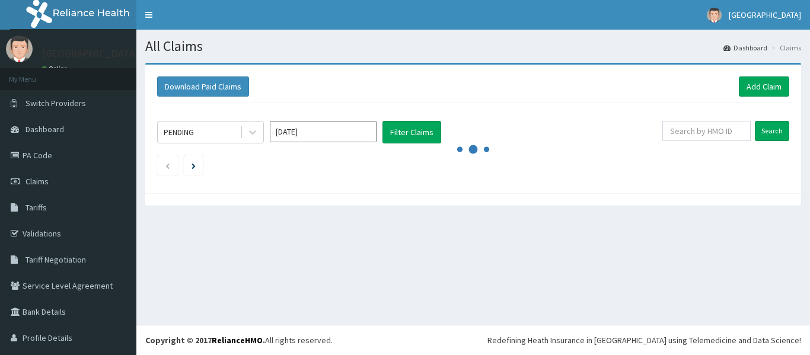  Describe the element at coordinates (764, 87) in the screenshot. I see `a: Add Claim` at that location.